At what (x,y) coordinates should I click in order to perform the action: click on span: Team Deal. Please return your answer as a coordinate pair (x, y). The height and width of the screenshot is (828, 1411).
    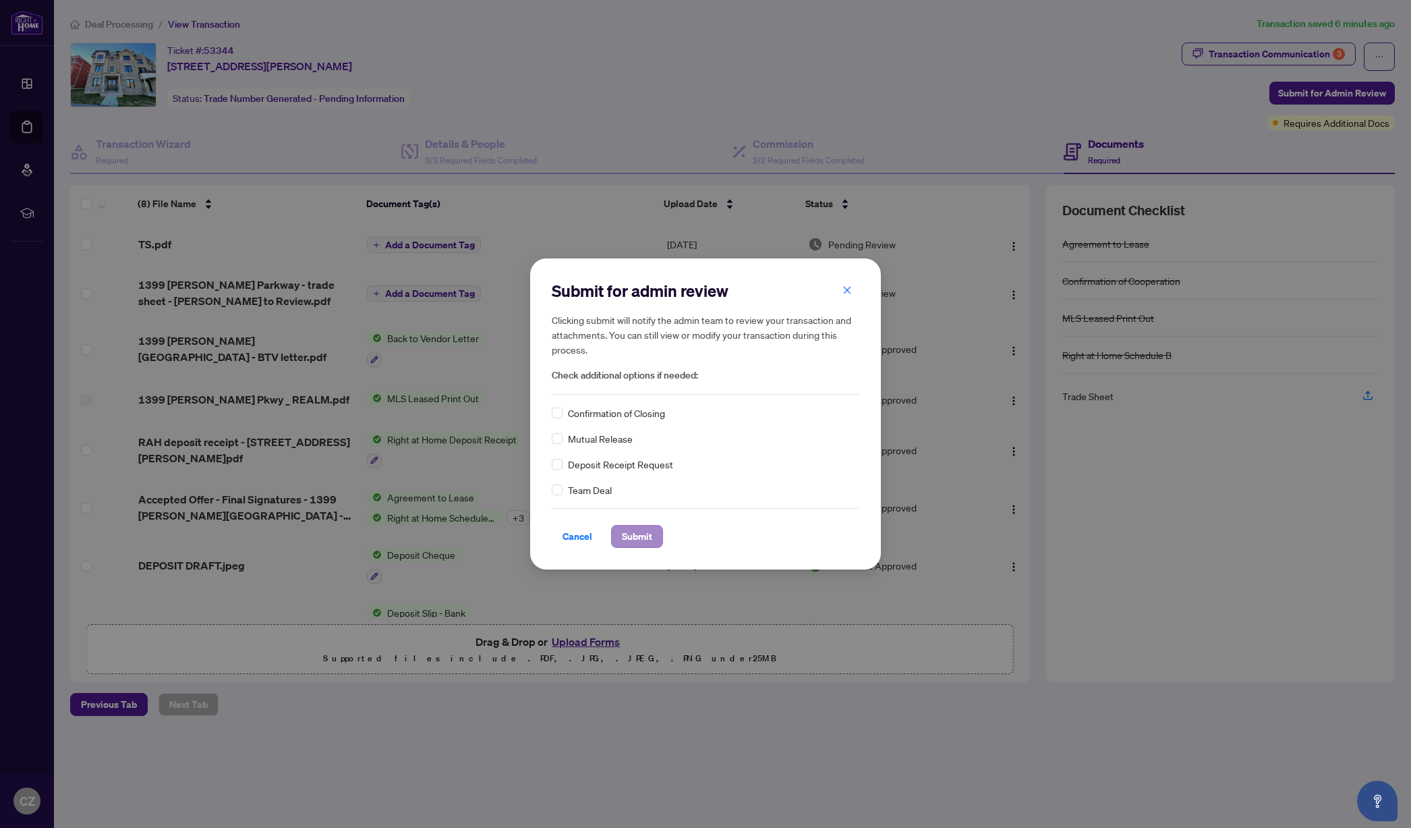
    Looking at the image, I should click on (590, 490).